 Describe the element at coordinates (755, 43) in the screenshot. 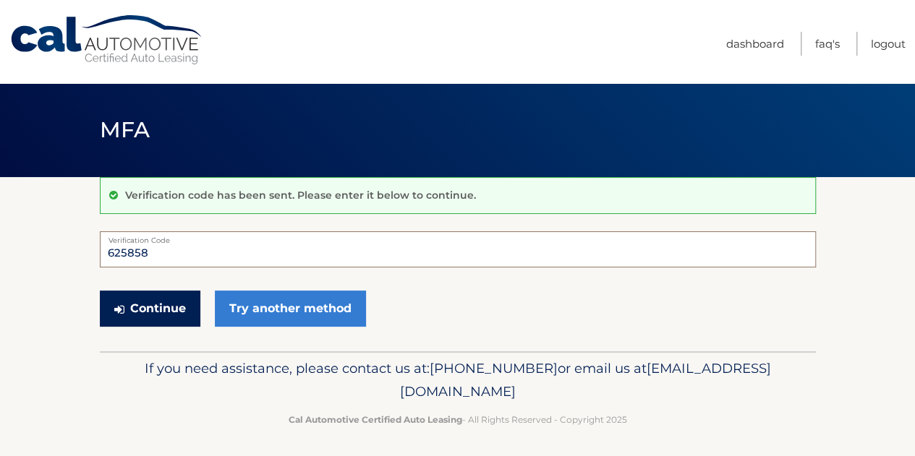

I see `a: Dashboard` at that location.